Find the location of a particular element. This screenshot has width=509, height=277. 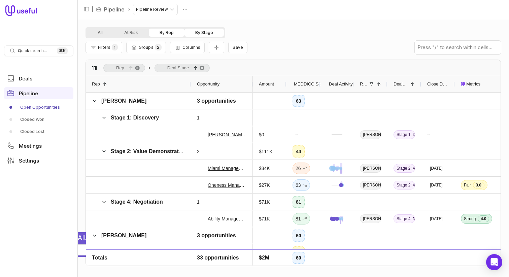

span: $0 is located at coordinates (262, 135).